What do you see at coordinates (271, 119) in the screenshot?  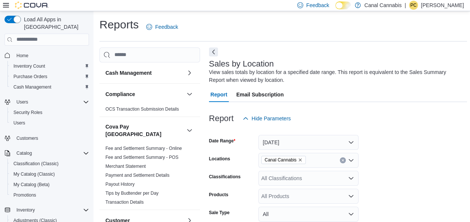 I see `span: Hide Parameters` at bounding box center [271, 119].